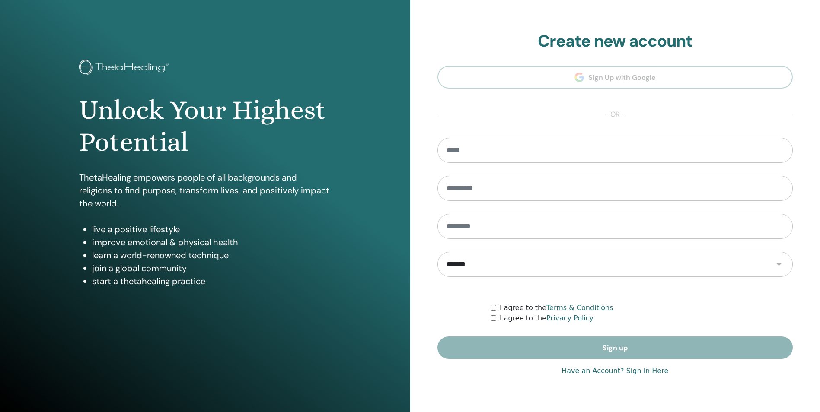 Image resolution: width=820 pixels, height=412 pixels. I want to click on h2: Create new account, so click(615, 41).